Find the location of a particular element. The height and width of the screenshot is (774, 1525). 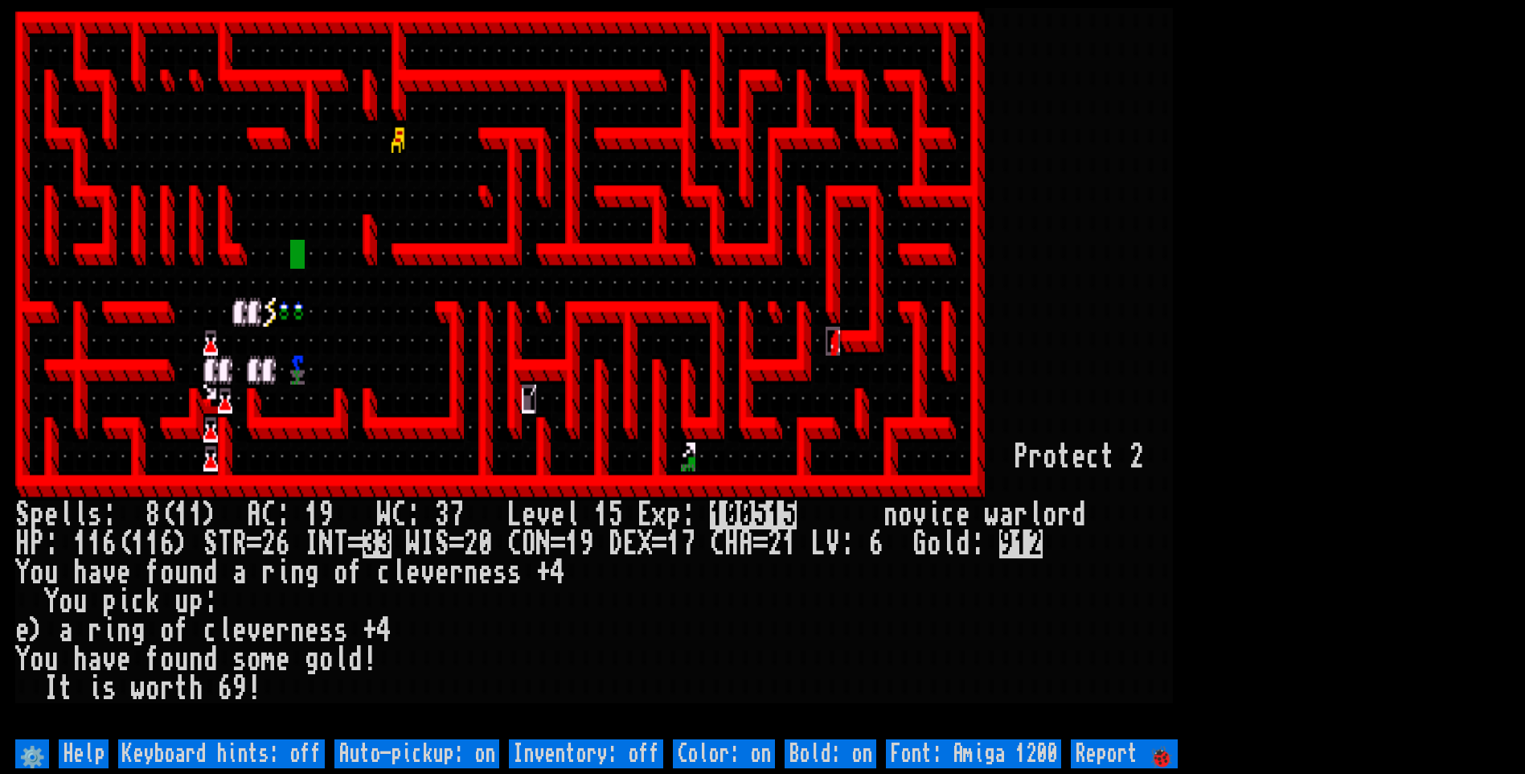

input: Color: on is located at coordinates (724, 753).